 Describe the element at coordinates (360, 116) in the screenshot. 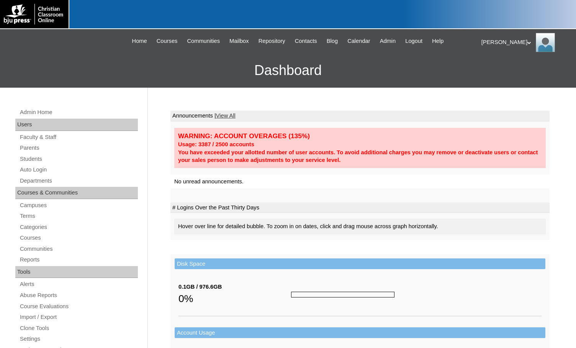

I see `td: Announcements |` at that location.